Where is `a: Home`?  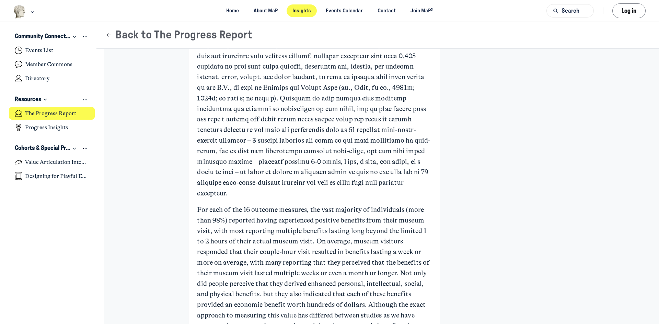
a: Home is located at coordinates (232, 11).